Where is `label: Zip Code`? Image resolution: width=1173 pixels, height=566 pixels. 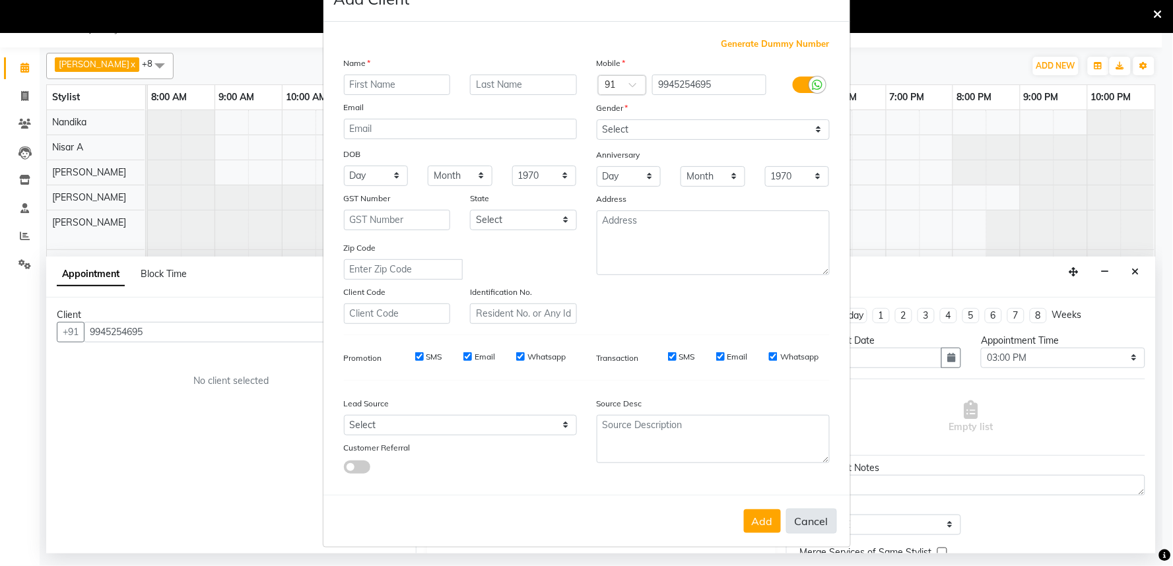
label: Zip Code is located at coordinates (360, 248).